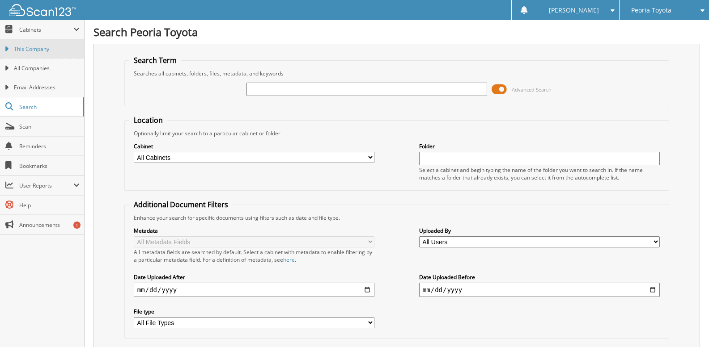 The height and width of the screenshot is (347, 709). Describe the element at coordinates (49, 127) in the screenshot. I see `span: Scan` at that location.